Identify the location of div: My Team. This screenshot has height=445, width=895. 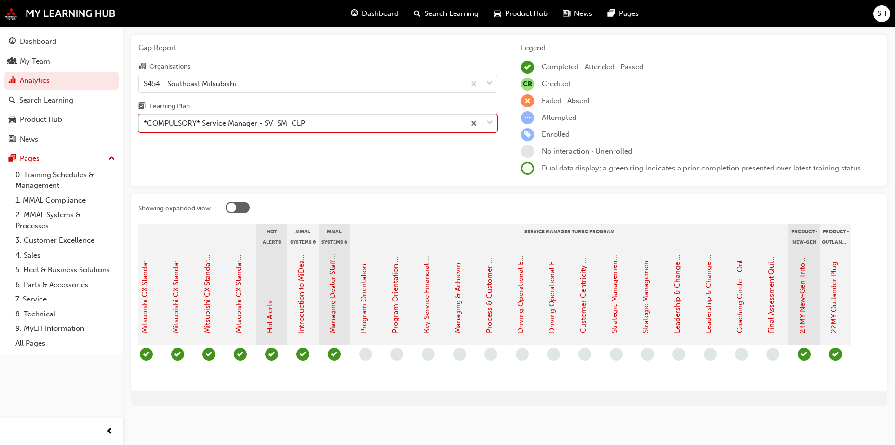
(35, 61).